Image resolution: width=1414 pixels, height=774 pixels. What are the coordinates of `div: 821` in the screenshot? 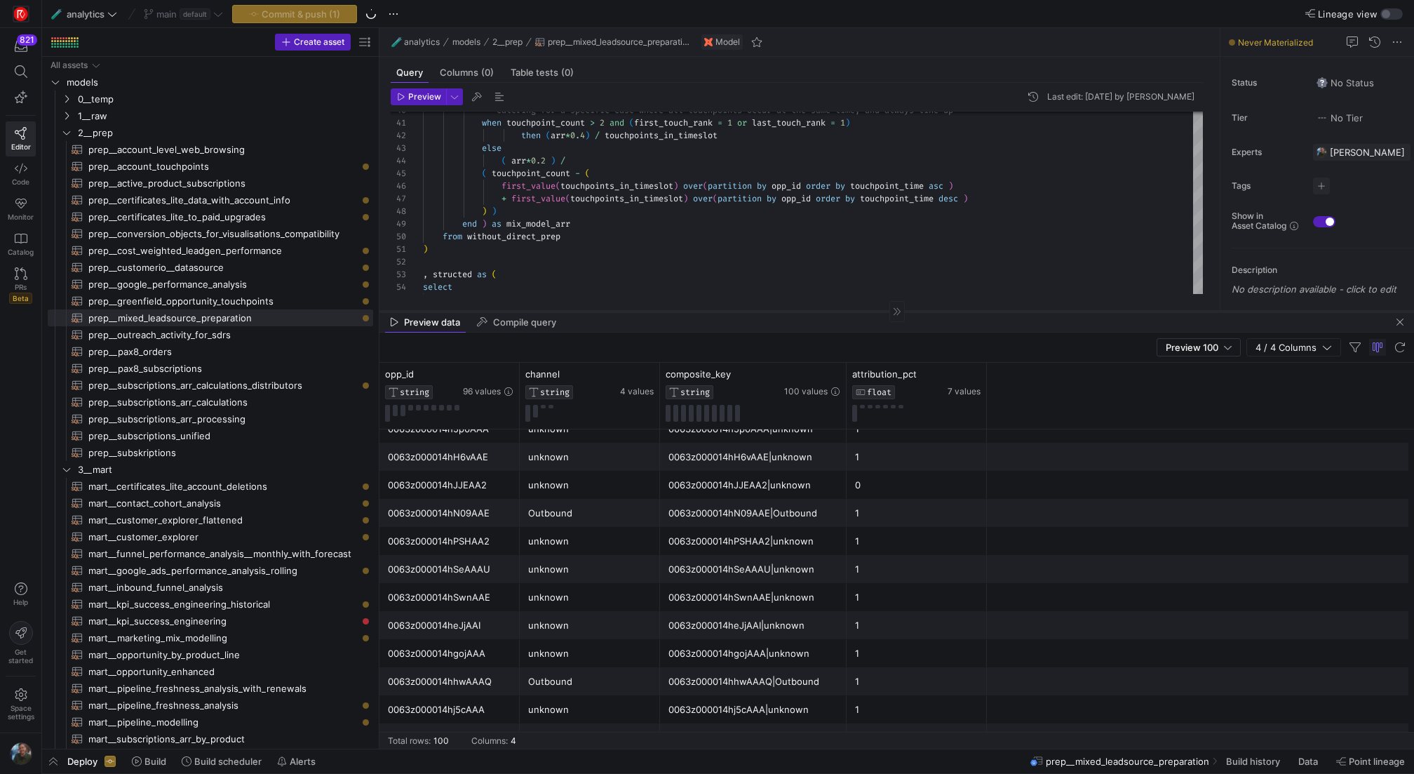 It's located at (27, 40).